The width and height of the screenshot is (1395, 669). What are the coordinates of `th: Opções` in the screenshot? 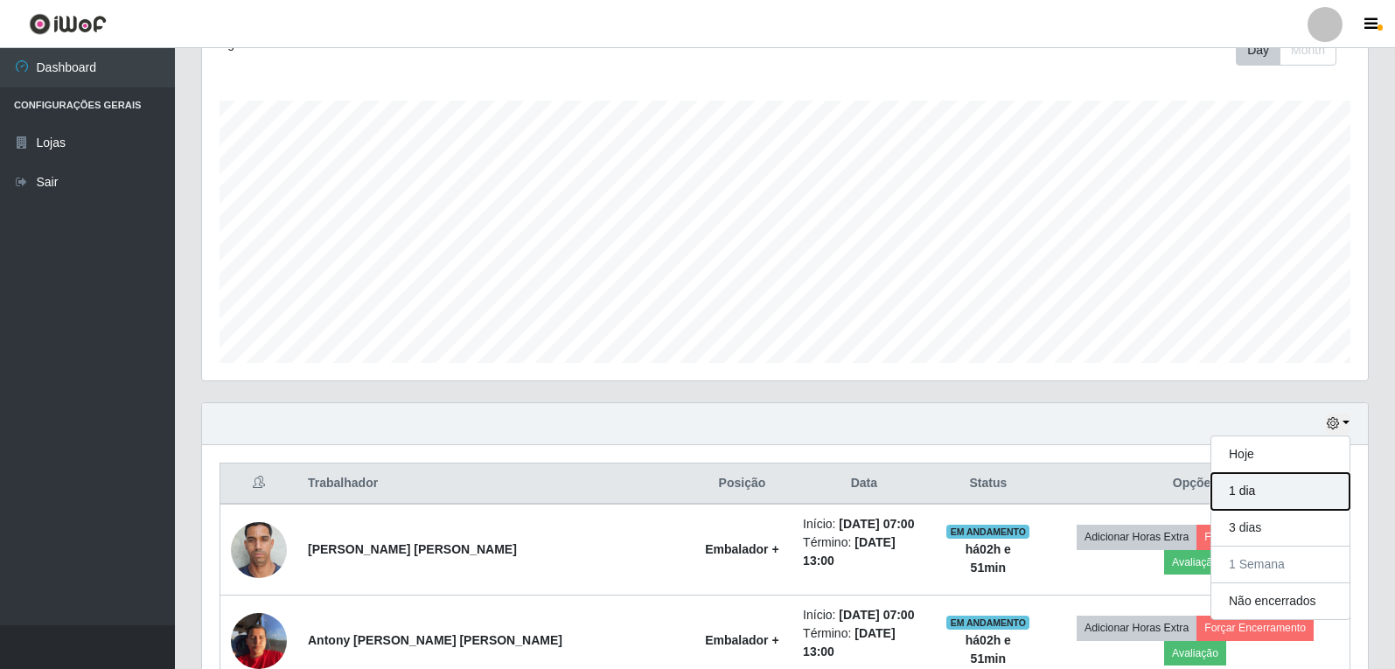 It's located at (1194, 484).